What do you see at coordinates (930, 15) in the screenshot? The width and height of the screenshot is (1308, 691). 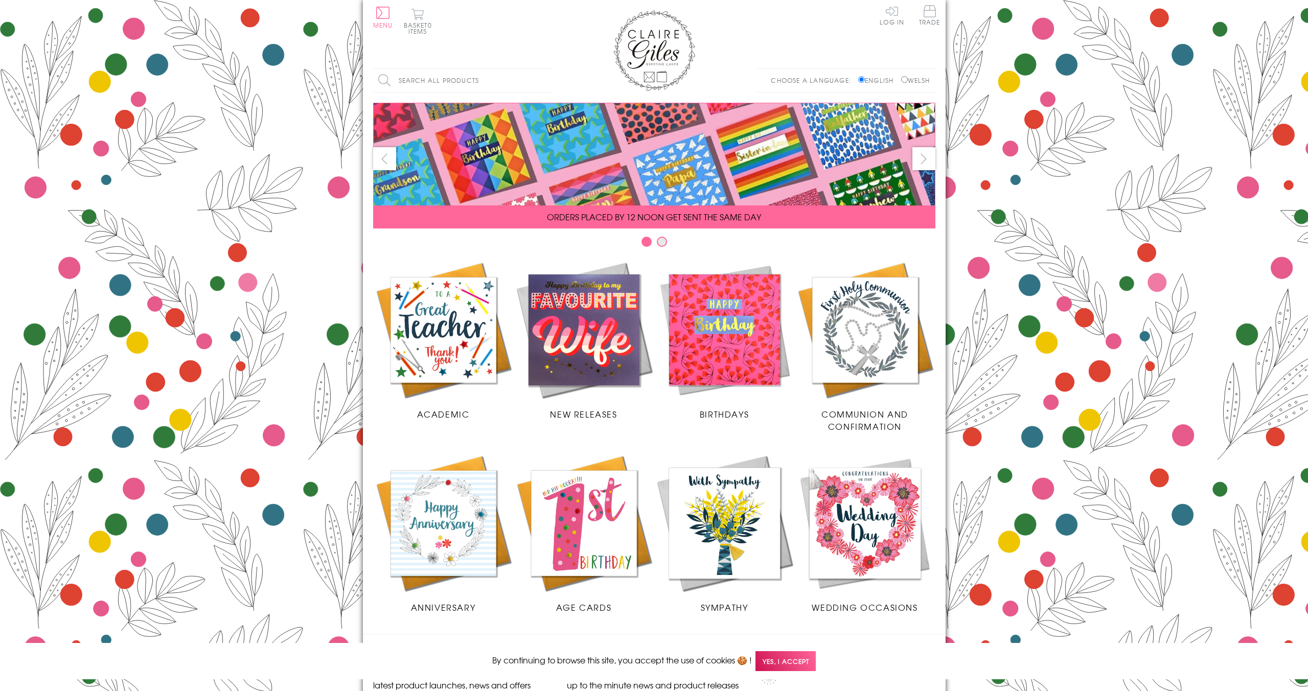 I see `span: Trade` at bounding box center [930, 15].